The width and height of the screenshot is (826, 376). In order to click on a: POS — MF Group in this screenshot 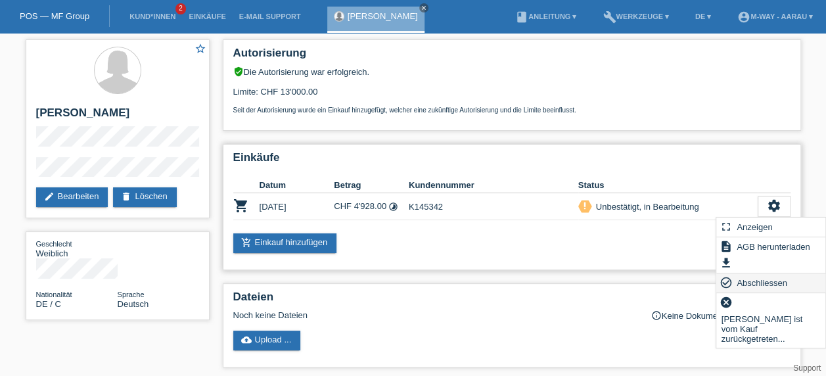, I will do `click(55, 16)`.